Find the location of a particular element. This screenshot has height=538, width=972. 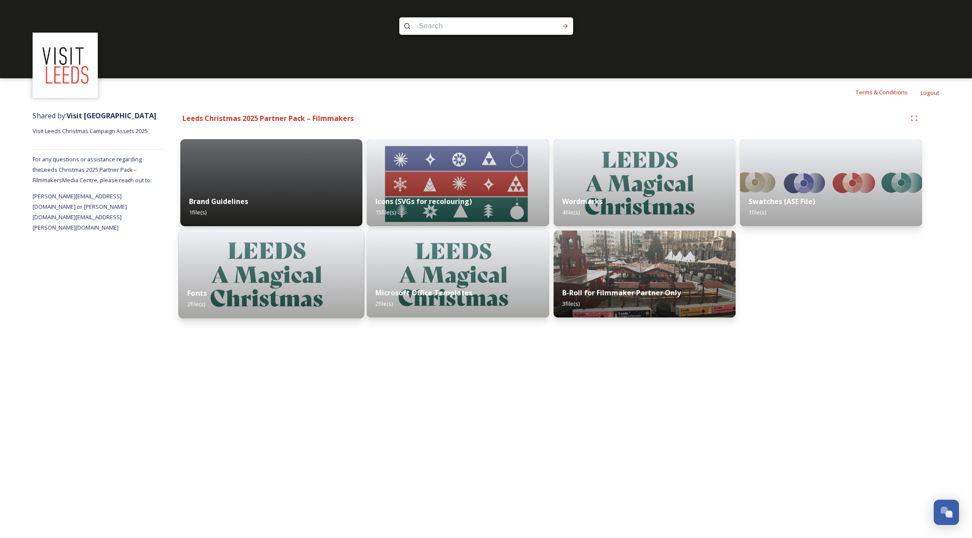

span: Visit Leeds Christmas Campaign Assets 2025 is located at coordinates (90, 131).